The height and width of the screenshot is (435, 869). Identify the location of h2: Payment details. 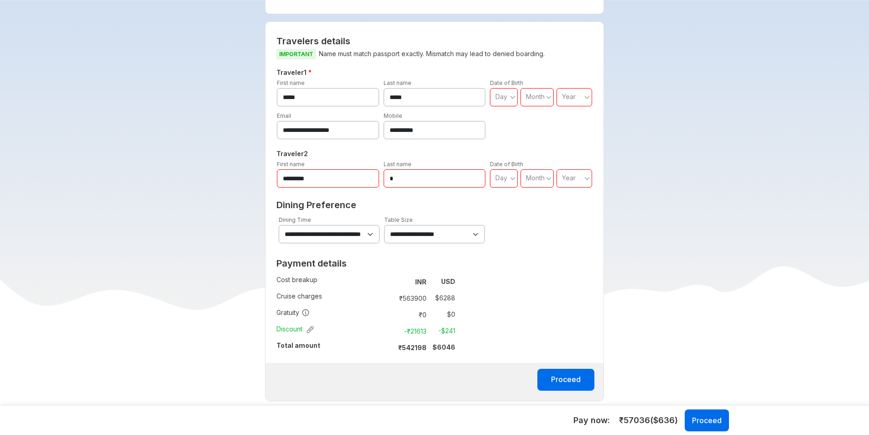
(366, 263).